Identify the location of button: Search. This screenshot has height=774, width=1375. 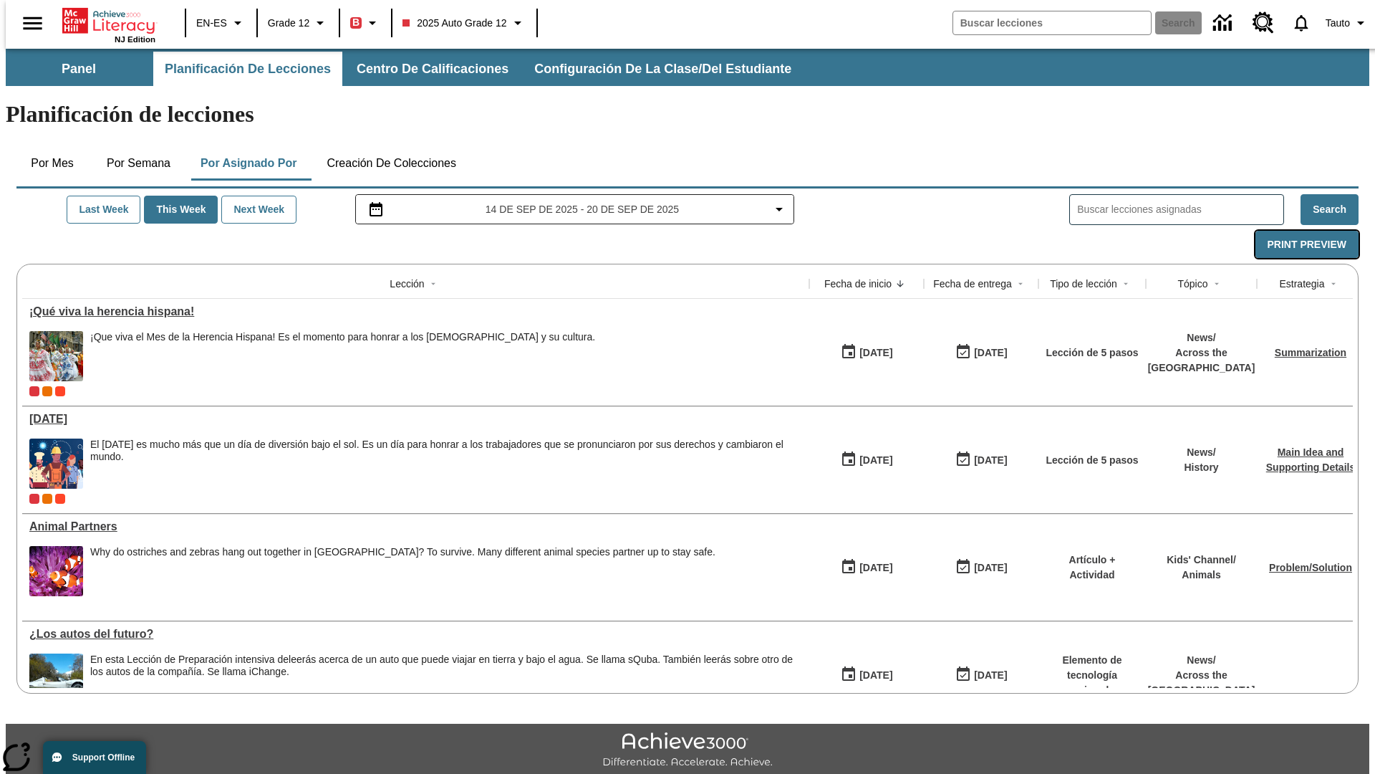
(1329, 209).